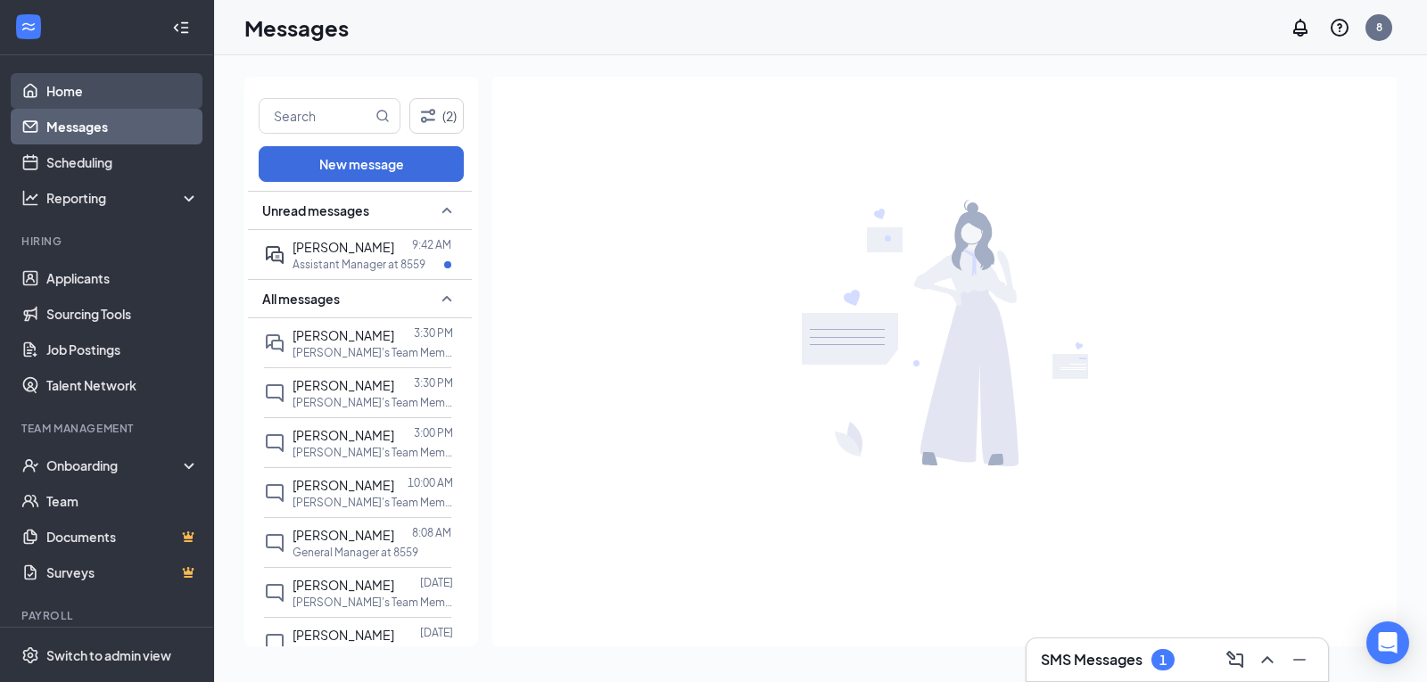 This screenshot has height=682, width=1427. Describe the element at coordinates (1163, 660) in the screenshot. I see `div: 1` at that location.